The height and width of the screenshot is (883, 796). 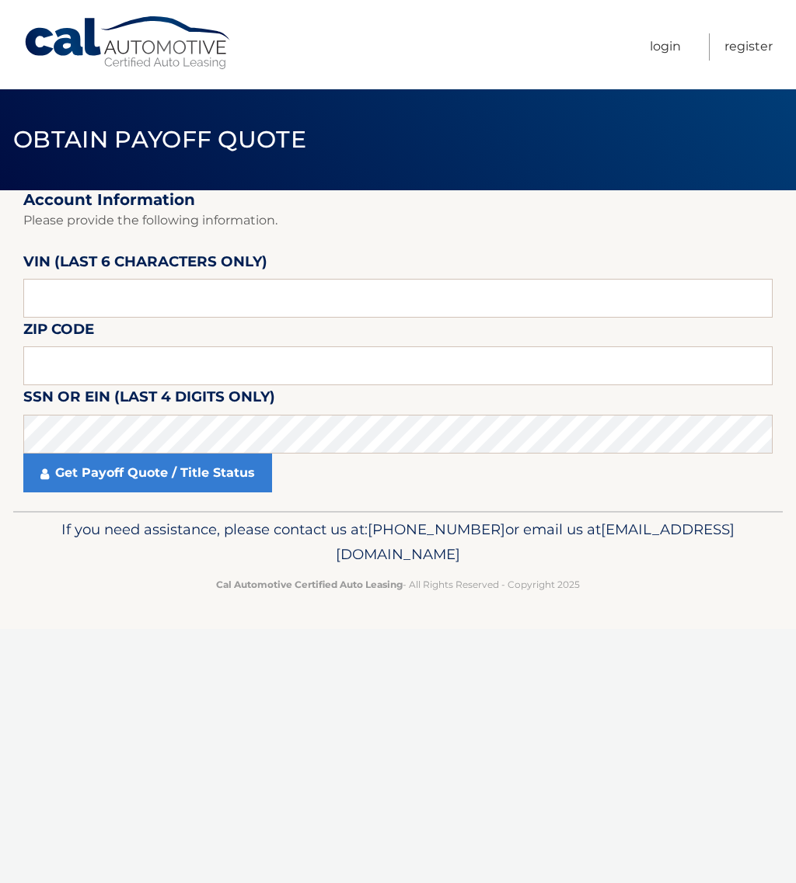 What do you see at coordinates (665, 47) in the screenshot?
I see `a: Login` at bounding box center [665, 47].